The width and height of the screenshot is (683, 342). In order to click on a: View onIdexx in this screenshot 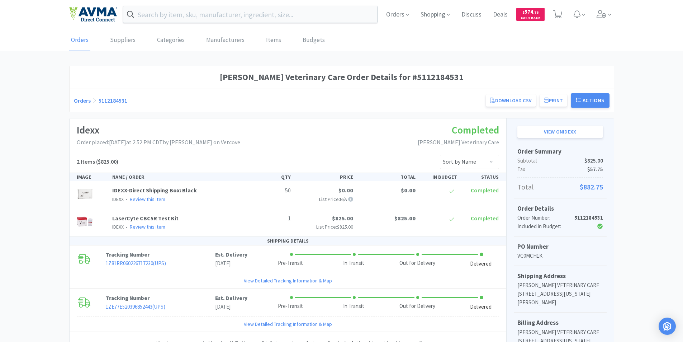, I will do `click(560, 132)`.